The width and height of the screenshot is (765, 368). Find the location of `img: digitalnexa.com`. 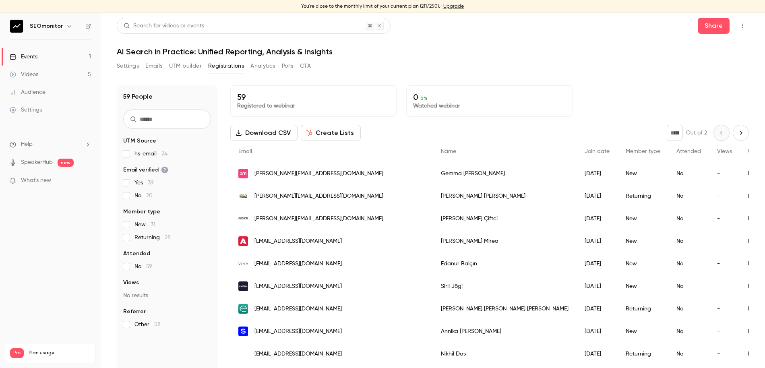

img: digitalnexa.com is located at coordinates (243, 354).